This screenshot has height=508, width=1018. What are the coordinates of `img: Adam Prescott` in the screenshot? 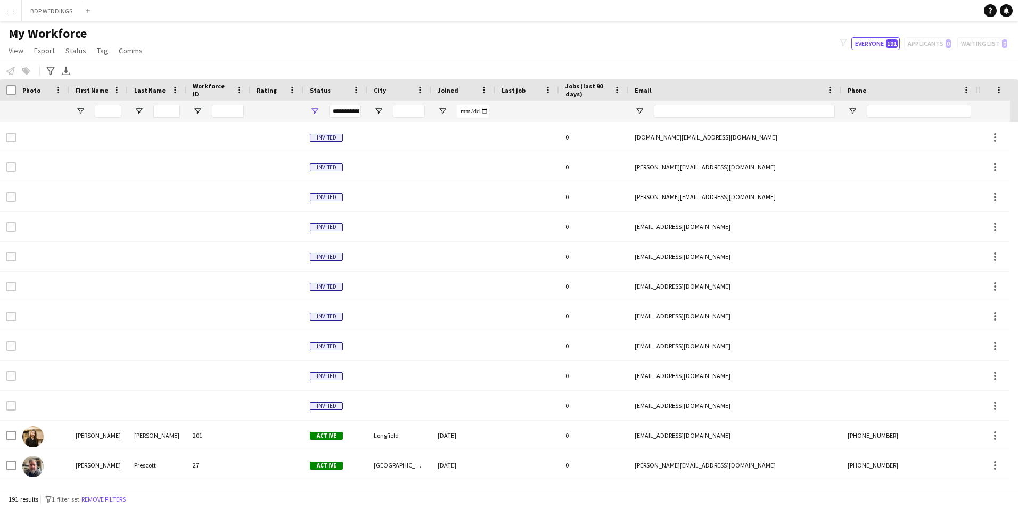 It's located at (33, 466).